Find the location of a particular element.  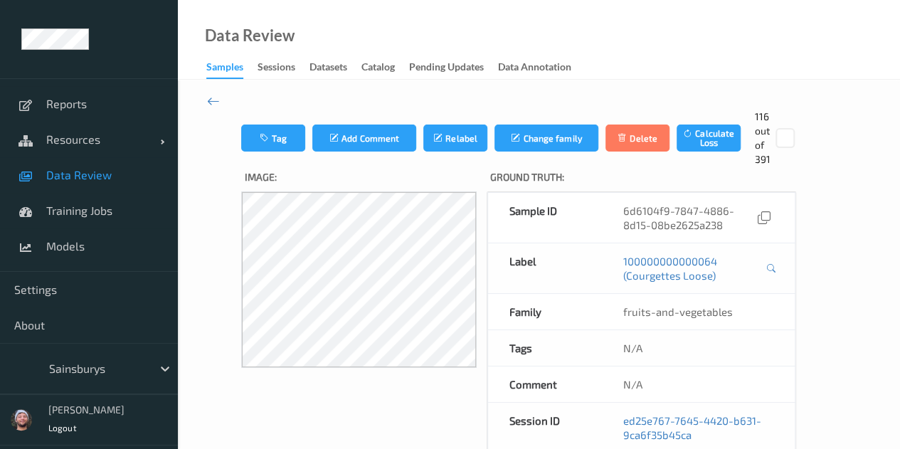

label: Ground Truth : is located at coordinates (642, 179).